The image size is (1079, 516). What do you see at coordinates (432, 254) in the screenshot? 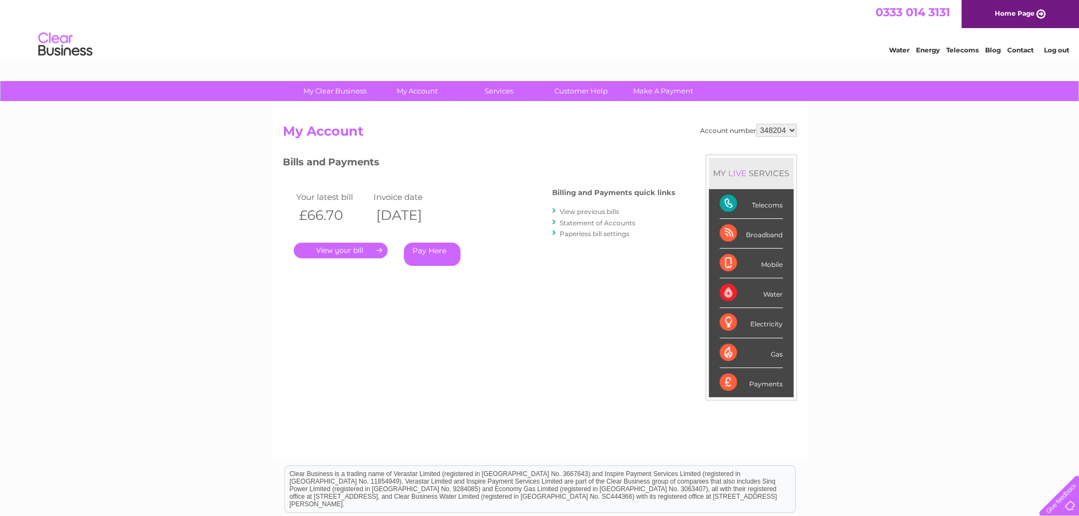
I see `a: Pay Here` at bounding box center [432, 254].